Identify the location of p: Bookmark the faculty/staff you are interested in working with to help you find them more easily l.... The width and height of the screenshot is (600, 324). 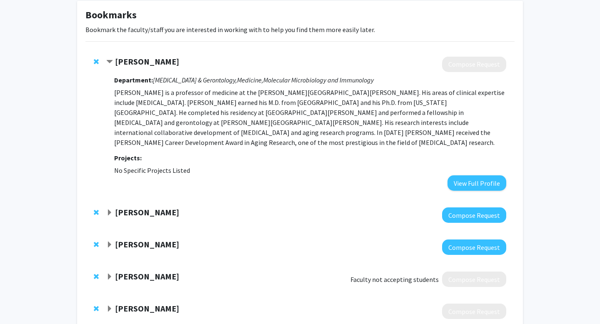
(300, 30).